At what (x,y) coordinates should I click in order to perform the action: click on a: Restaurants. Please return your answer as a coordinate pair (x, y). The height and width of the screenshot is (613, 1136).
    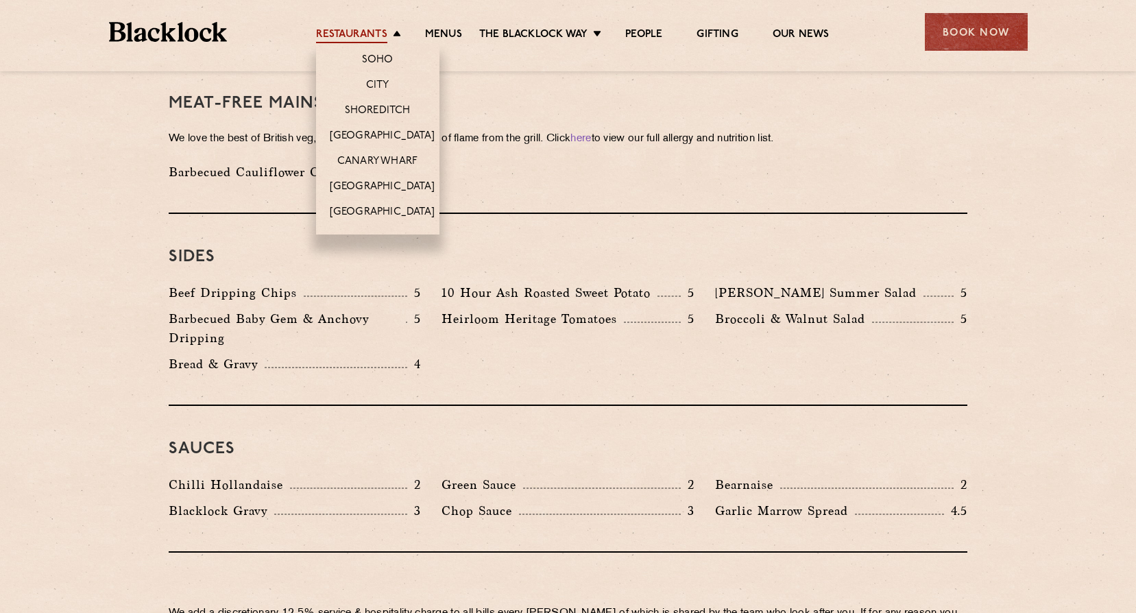
    Looking at the image, I should click on (352, 36).